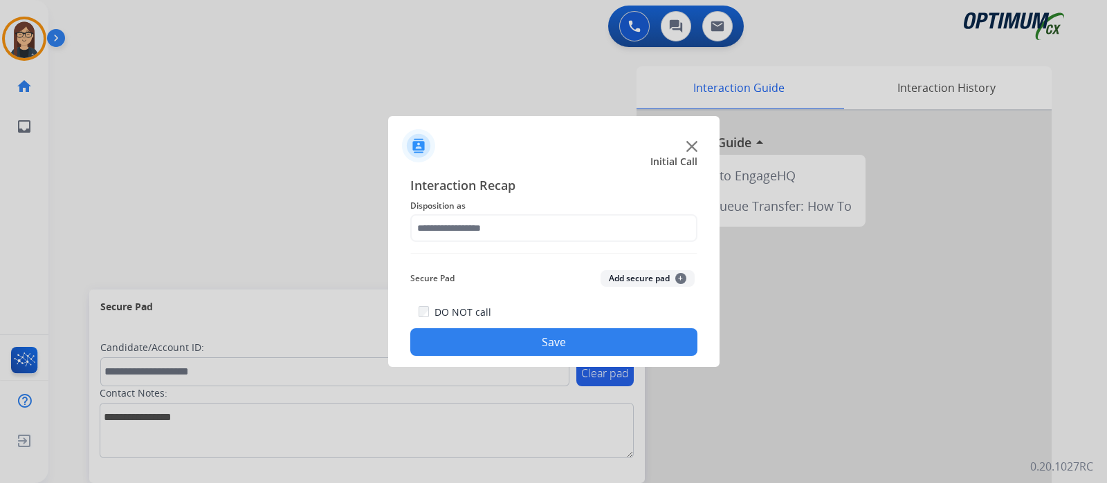 The width and height of the screenshot is (1107, 483). Describe the element at coordinates (1061, 467) in the screenshot. I see `p: 0.20.1027RC` at that location.